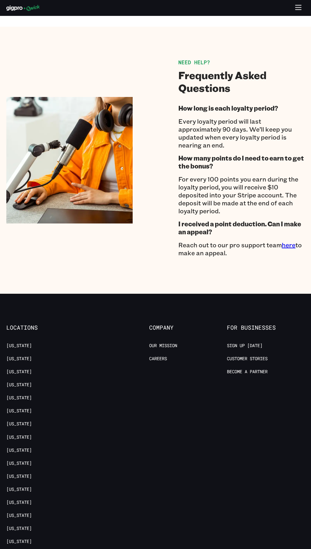 This screenshot has height=549, width=311. What do you see at coordinates (240, 228) in the screenshot?
I see `strong: I received a point deduction. Can I make an appeal?` at bounding box center [240, 228].